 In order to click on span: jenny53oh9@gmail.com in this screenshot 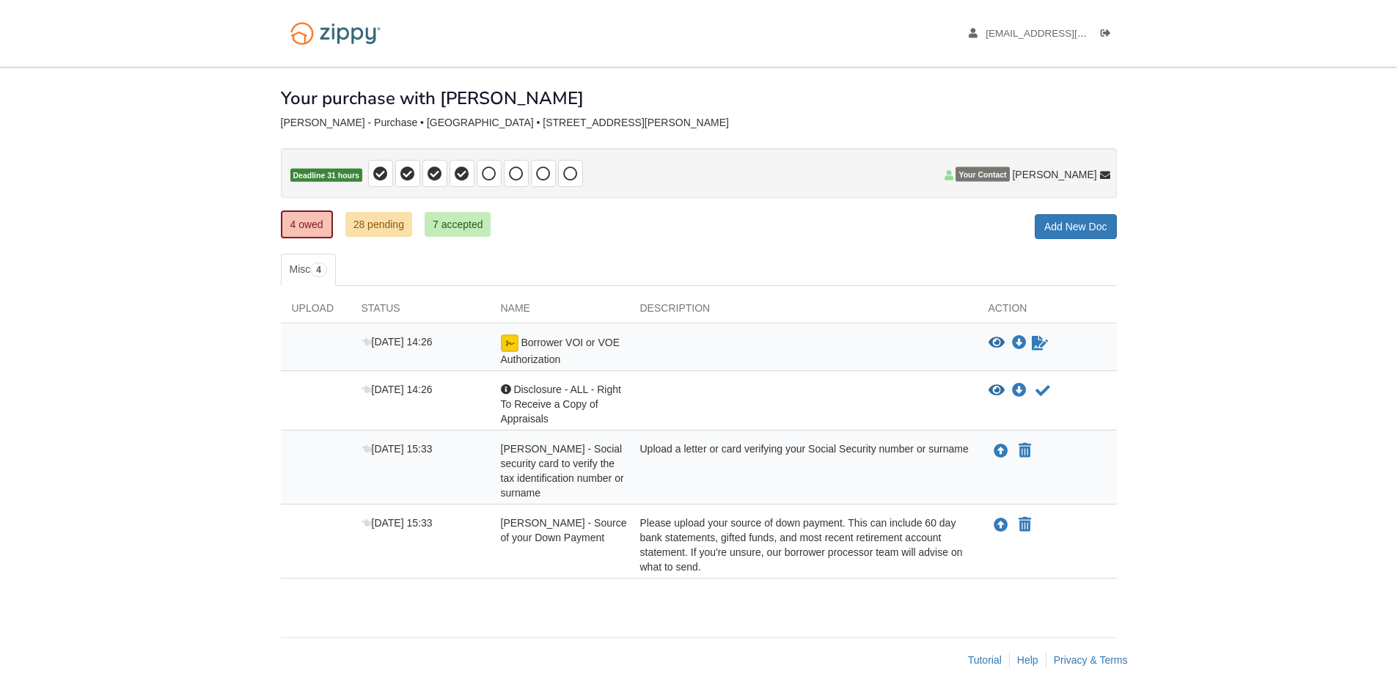, I will do `click(1069, 33)`.